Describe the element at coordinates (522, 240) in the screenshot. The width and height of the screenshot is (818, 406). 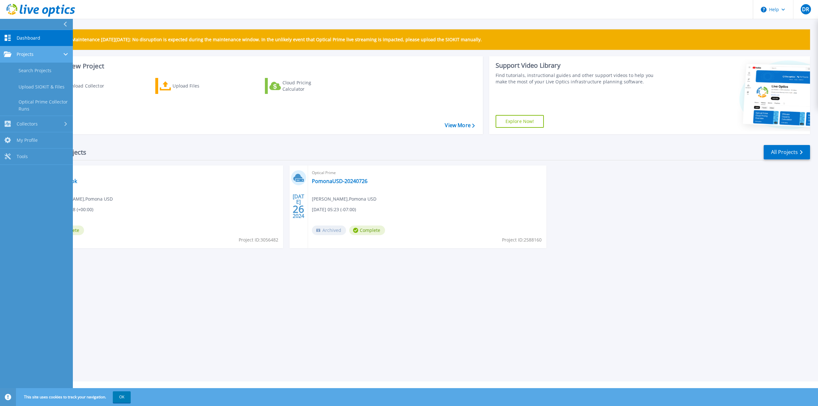
I see `span: Project ID: 2588160` at that location.